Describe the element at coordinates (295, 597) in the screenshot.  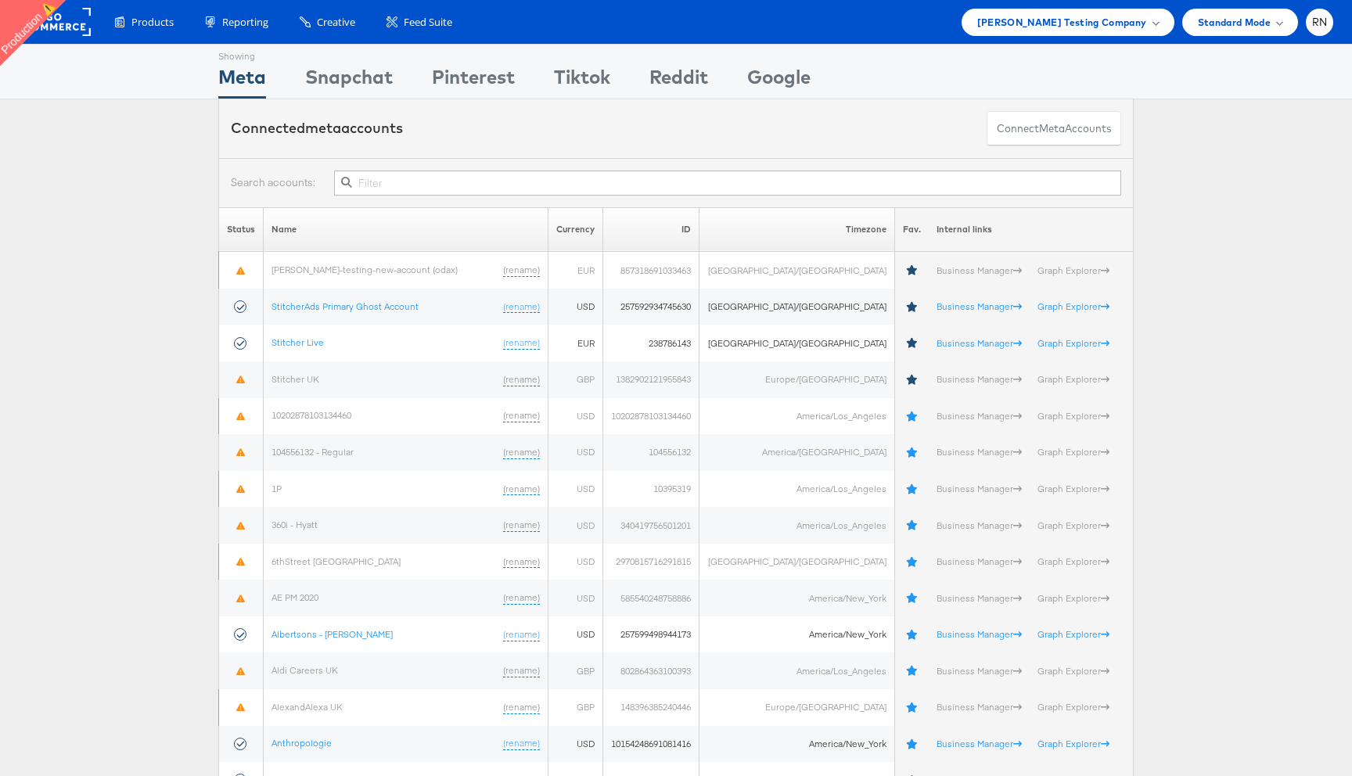
I see `a: AE PM 2020` at that location.